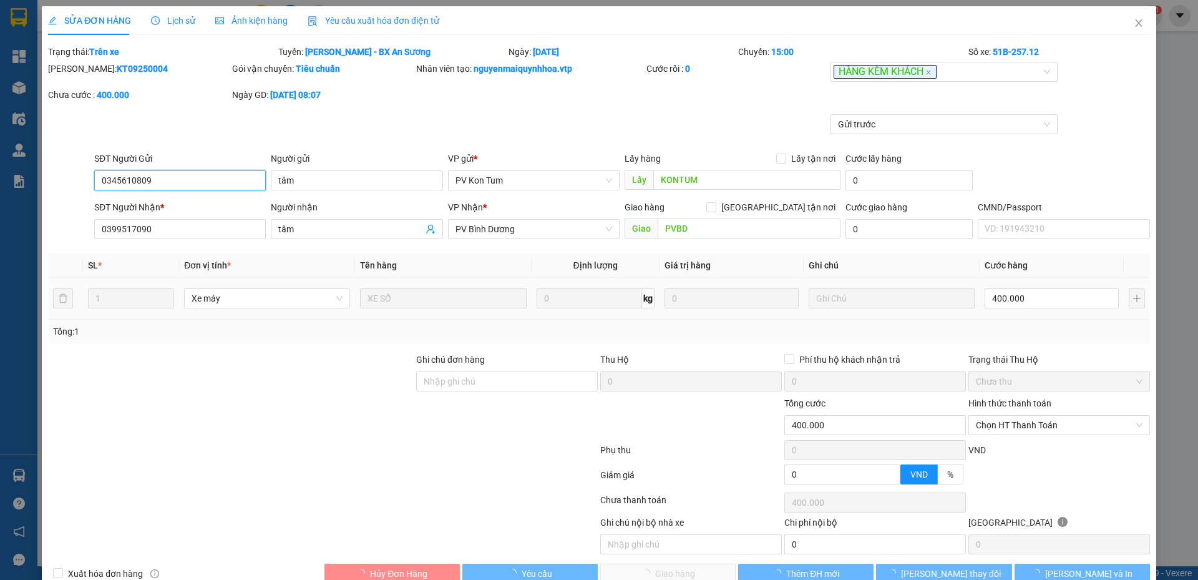 This screenshot has width=1198, height=580. What do you see at coordinates (450, 359) in the screenshot?
I see `label: Ghi chú đơn hàng` at bounding box center [450, 359].